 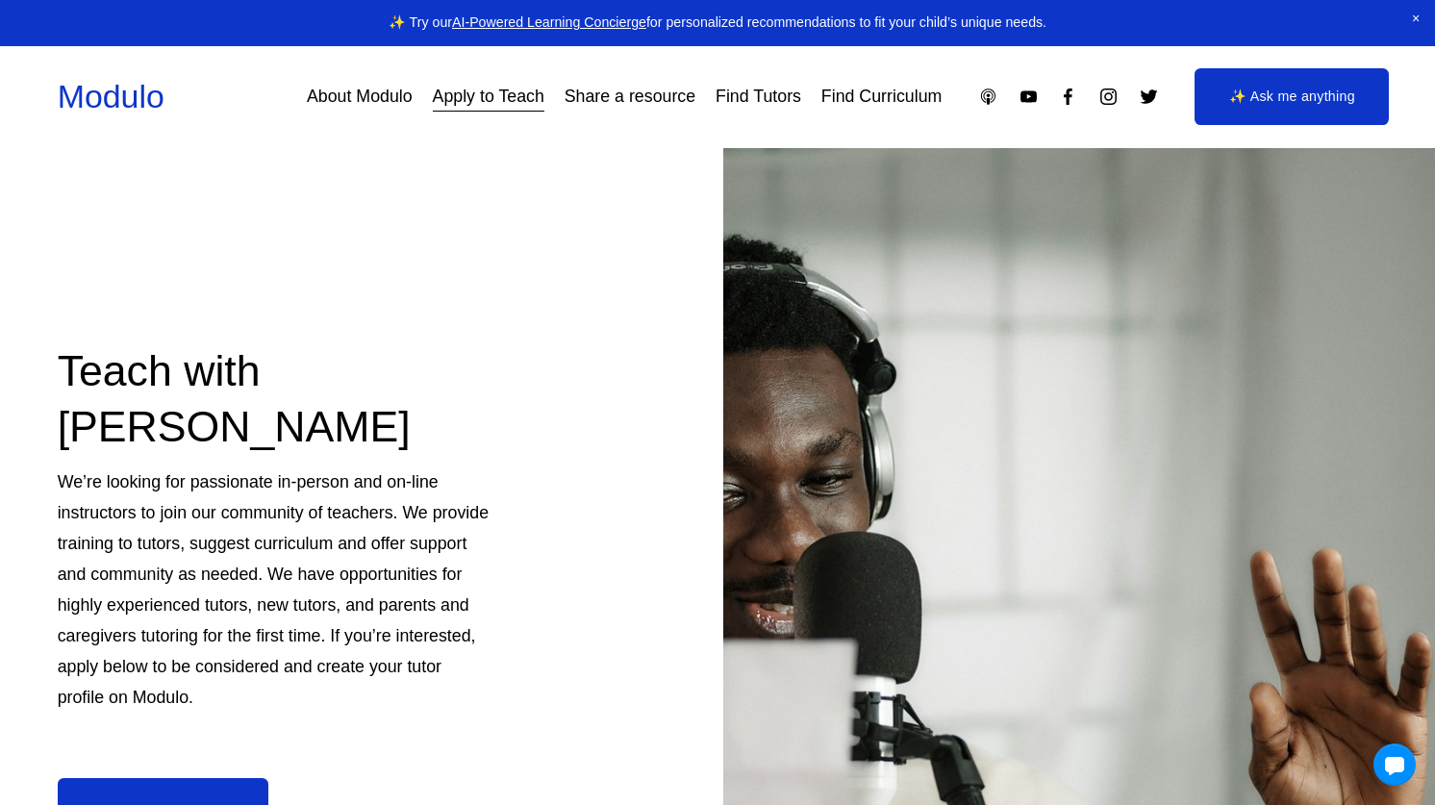 What do you see at coordinates (1068, 96) in the screenshot?
I see `a: Facebook` at bounding box center [1068, 96].